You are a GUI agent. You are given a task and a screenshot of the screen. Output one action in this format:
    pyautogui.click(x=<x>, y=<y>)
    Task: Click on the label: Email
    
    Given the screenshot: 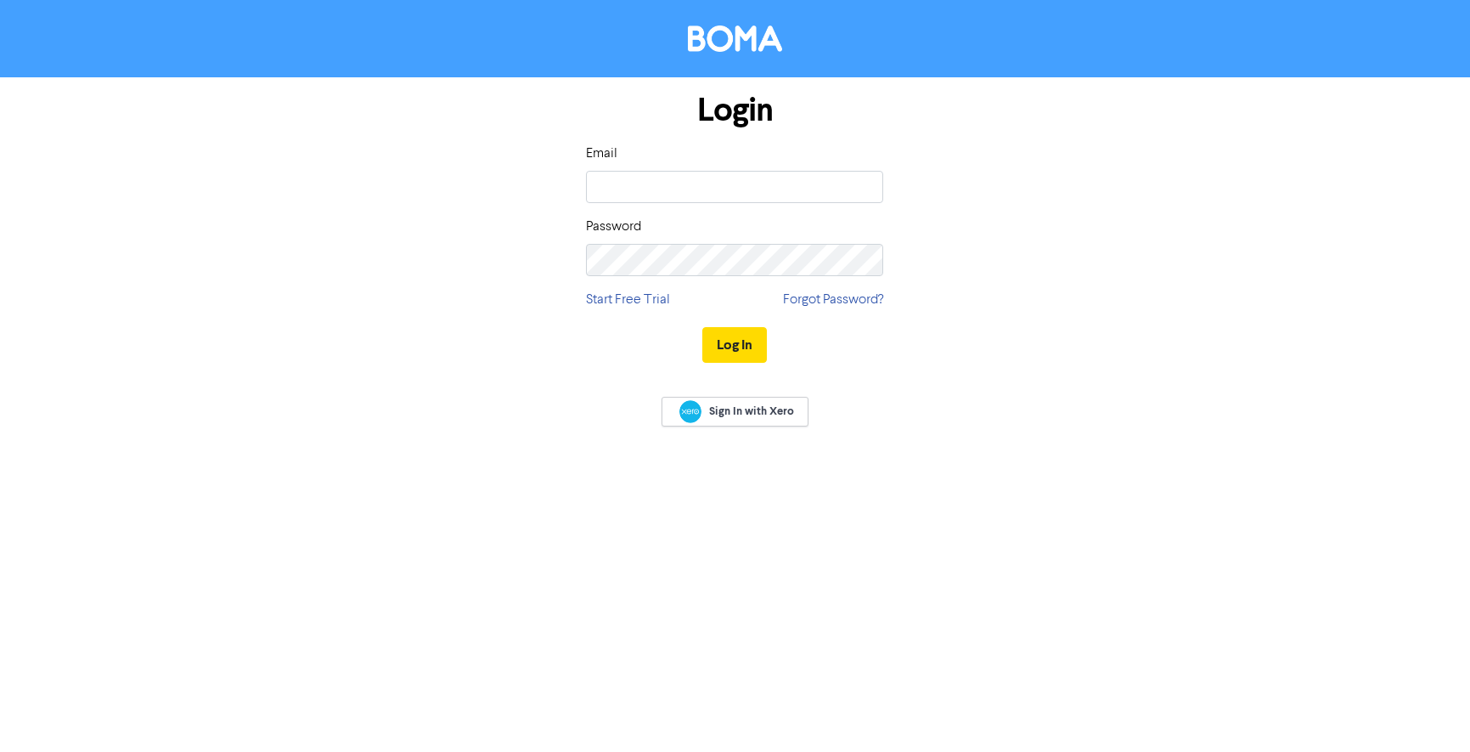 What is the action you would take?
    pyautogui.click(x=601, y=154)
    